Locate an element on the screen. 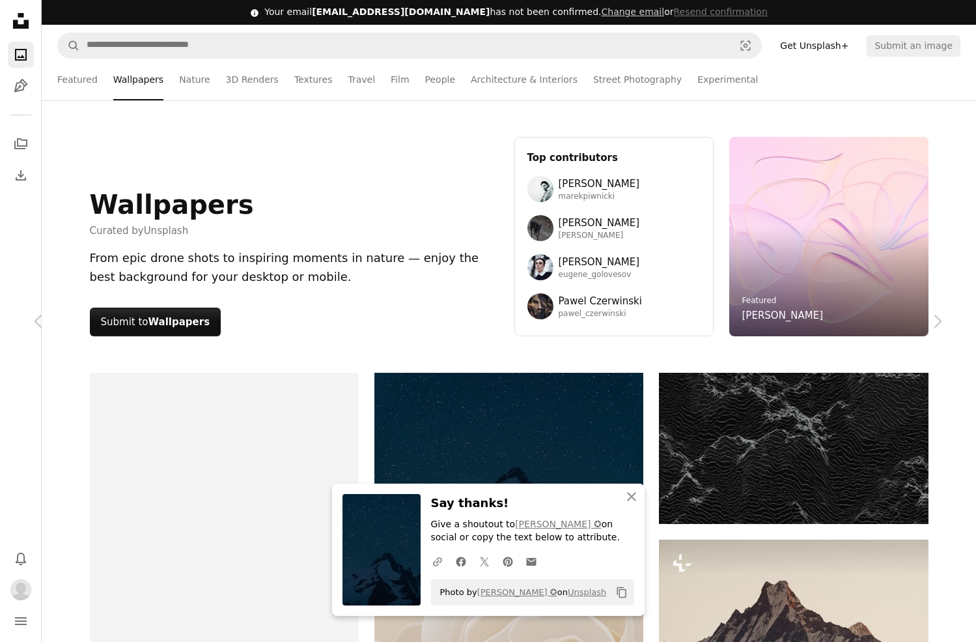 The height and width of the screenshot is (642, 976). a: Get Unsplash+ is located at coordinates (814, 46).